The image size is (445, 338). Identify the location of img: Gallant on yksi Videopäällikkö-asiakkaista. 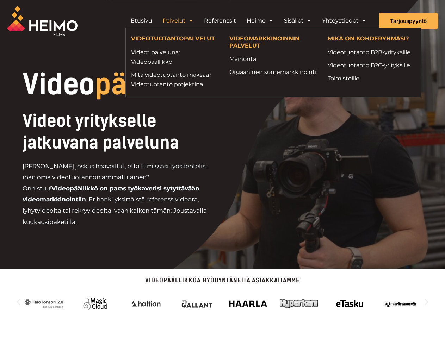
(197, 304).